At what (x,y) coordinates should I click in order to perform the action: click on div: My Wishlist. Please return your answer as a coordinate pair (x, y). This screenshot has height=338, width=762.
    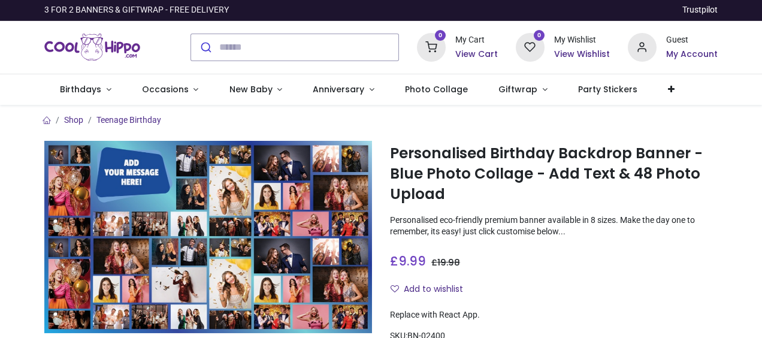
    Looking at the image, I should click on (582, 40).